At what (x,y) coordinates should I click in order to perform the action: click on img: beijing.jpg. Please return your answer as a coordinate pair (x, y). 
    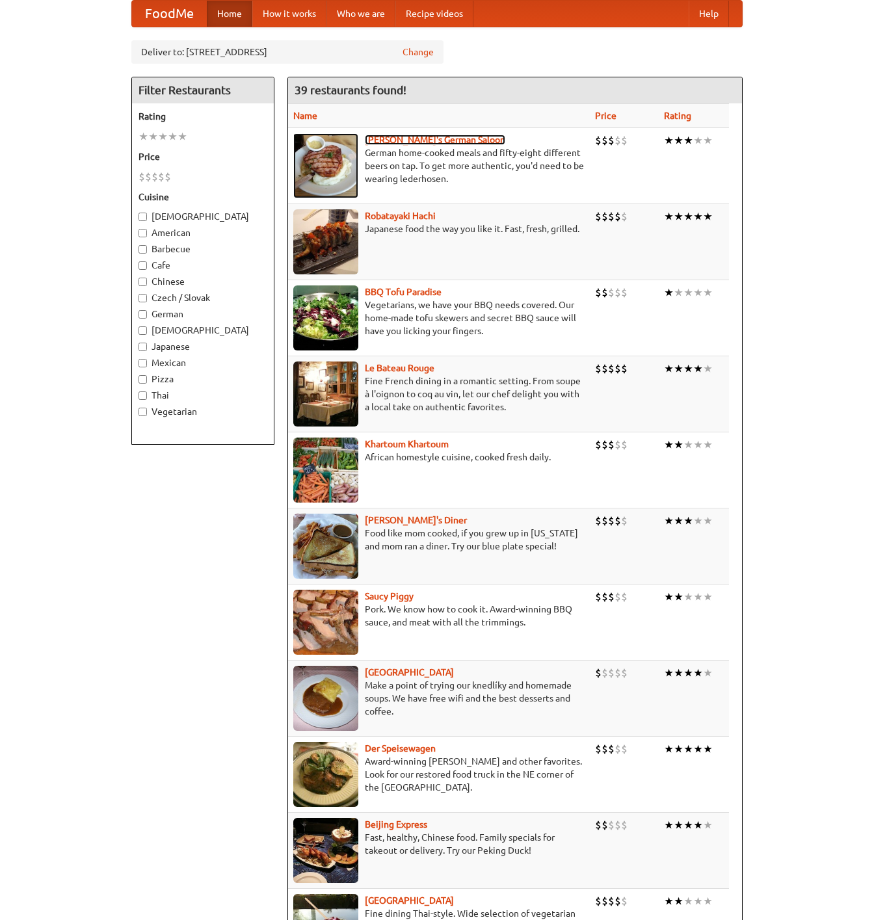
    Looking at the image, I should click on (326, 851).